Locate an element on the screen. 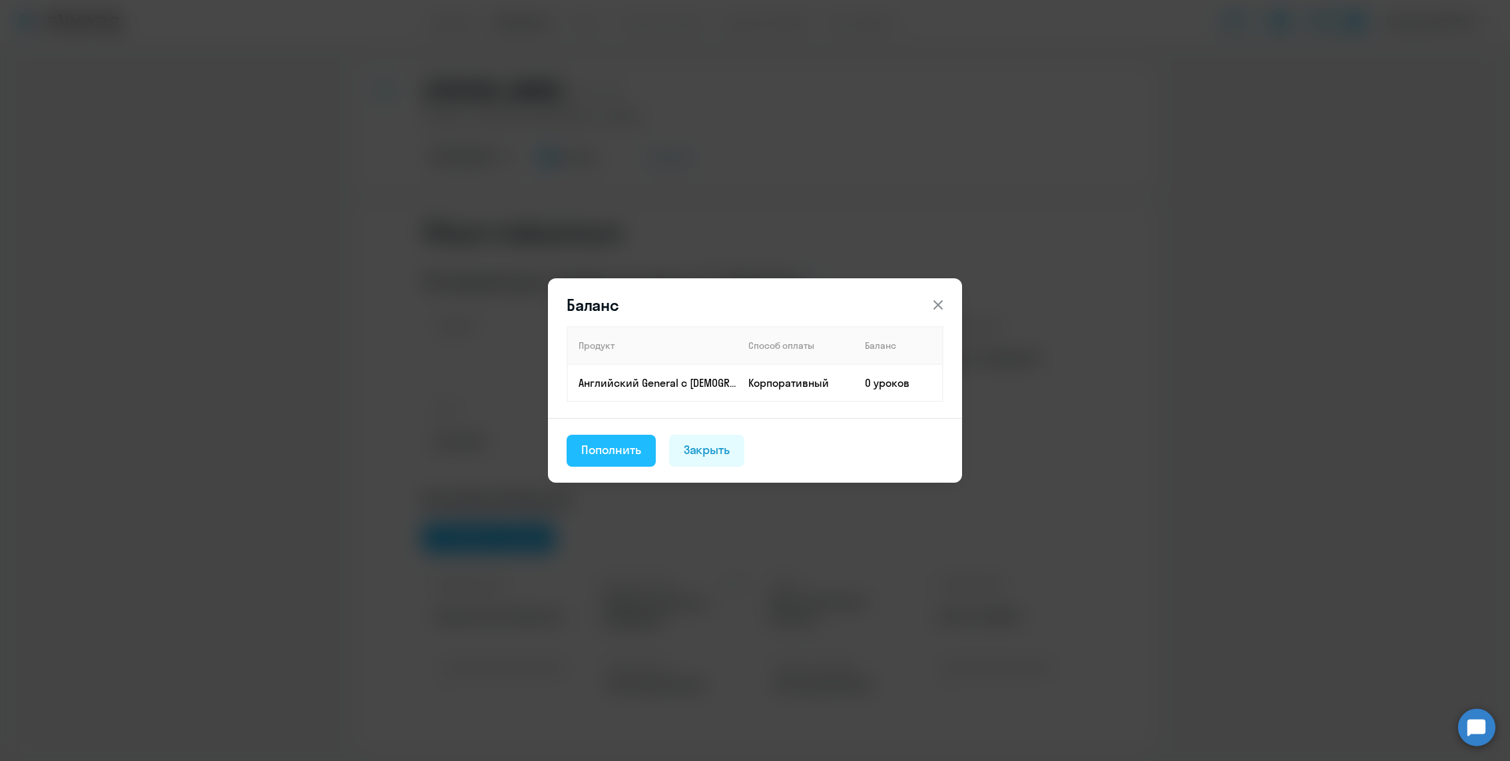 This screenshot has width=1510, height=761. th: Баланс is located at coordinates (898, 346).